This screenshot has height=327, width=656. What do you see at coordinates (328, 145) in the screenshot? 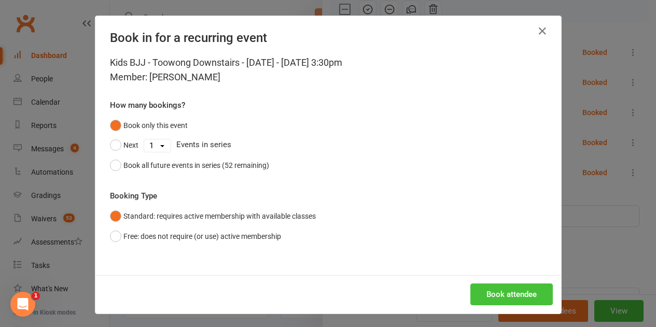
I see `div: Events in series` at bounding box center [328, 145].